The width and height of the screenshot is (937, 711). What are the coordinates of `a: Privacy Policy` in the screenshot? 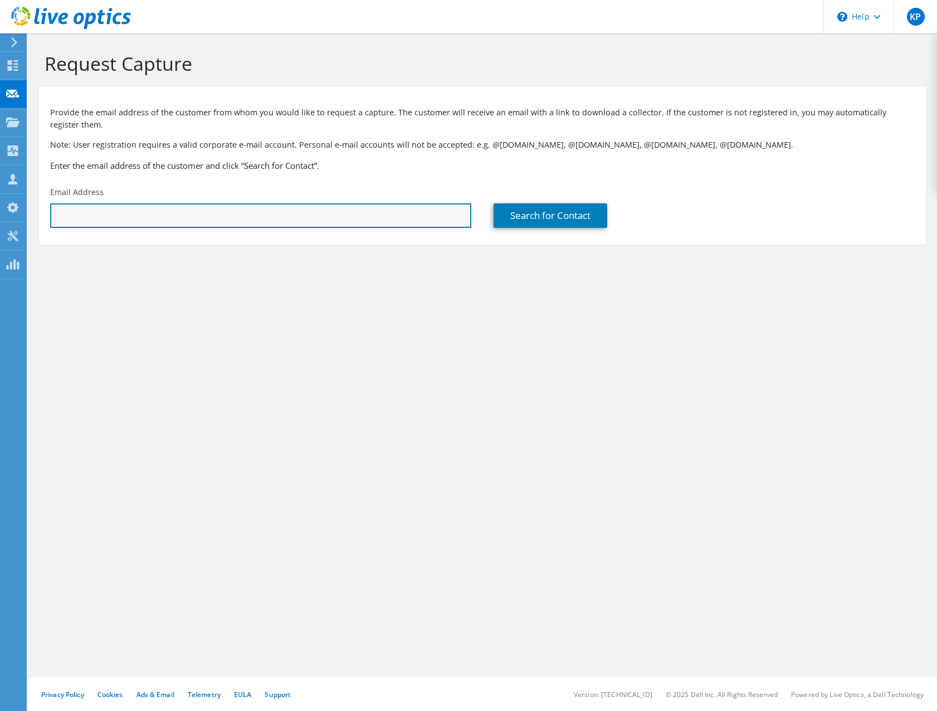 It's located at (62, 694).